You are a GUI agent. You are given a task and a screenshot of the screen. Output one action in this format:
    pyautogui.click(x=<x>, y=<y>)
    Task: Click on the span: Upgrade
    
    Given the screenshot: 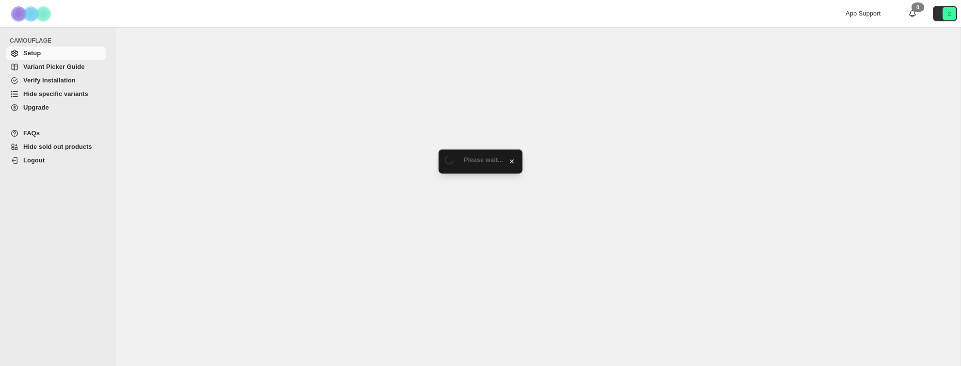 What is the action you would take?
    pyautogui.click(x=36, y=107)
    